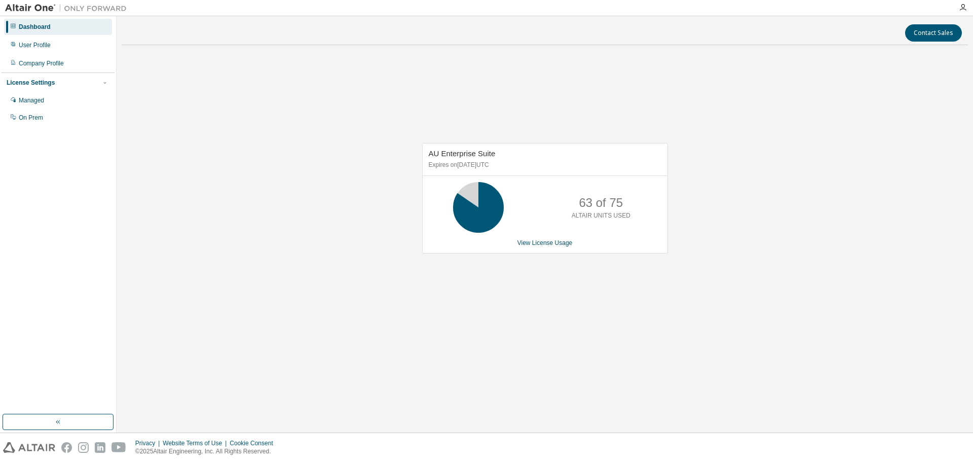  Describe the element at coordinates (34, 45) in the screenshot. I see `div: User Profile` at that location.